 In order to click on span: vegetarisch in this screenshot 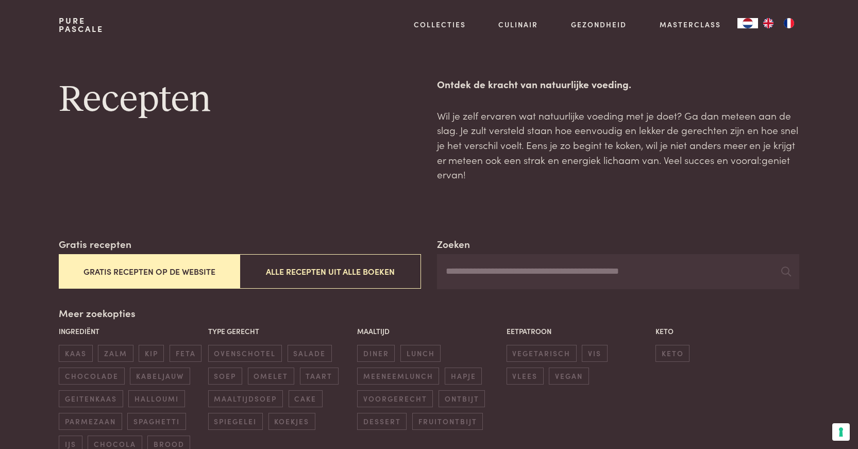, I will do `click(542, 353)`.